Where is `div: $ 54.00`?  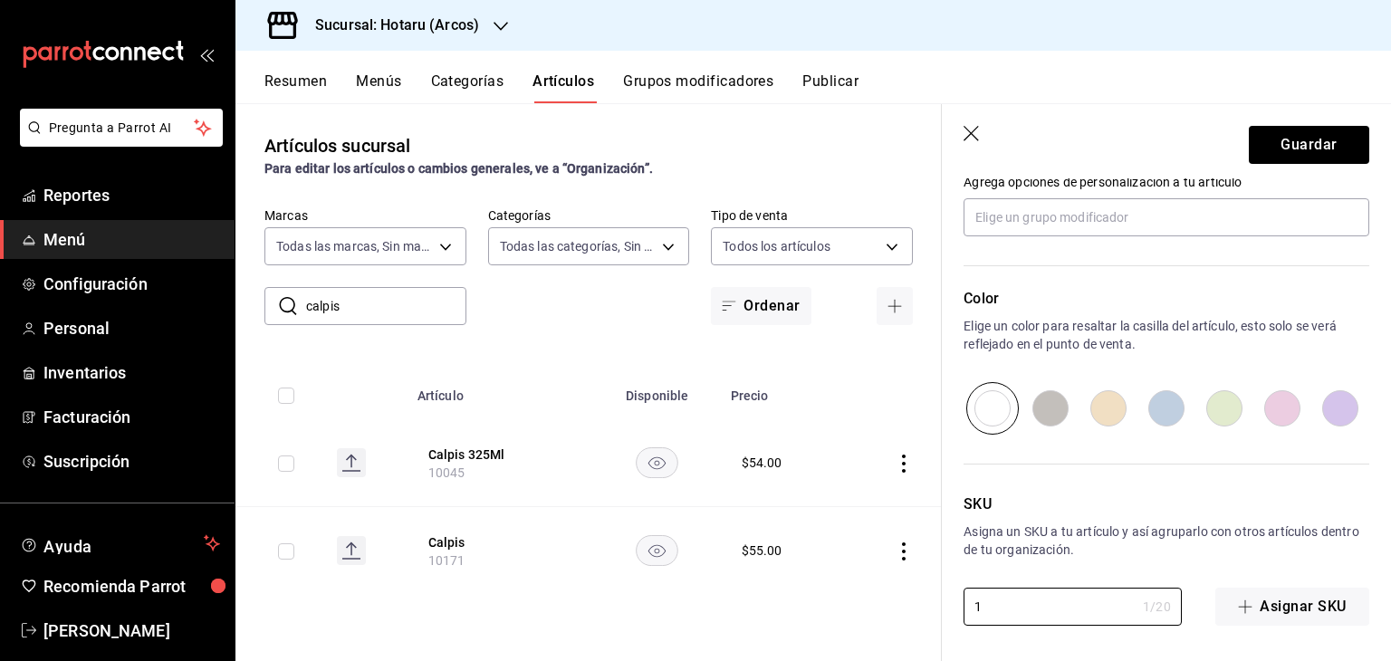 div: $ 54.00 is located at coordinates (762, 463).